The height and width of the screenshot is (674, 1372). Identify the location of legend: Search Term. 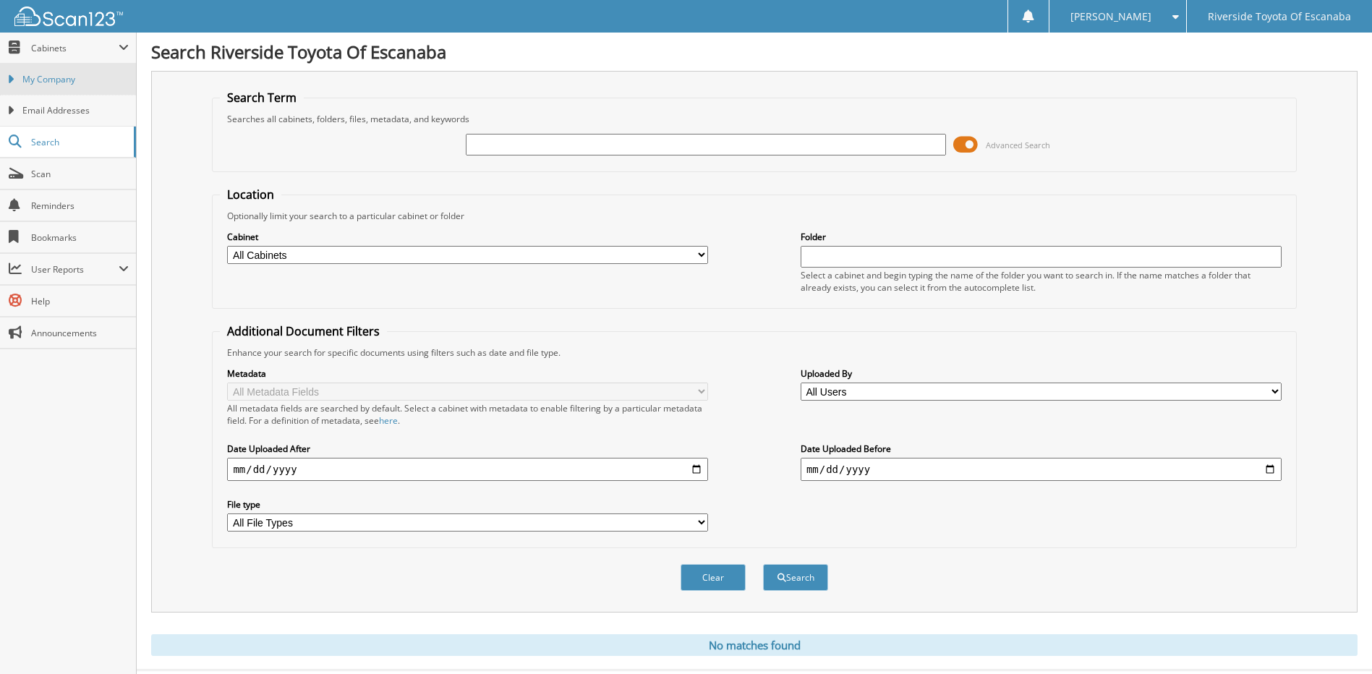
(262, 98).